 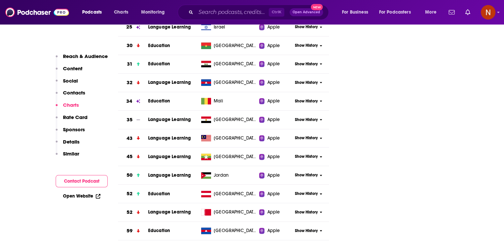 What do you see at coordinates (431, 12) in the screenshot?
I see `span: More` at bounding box center [431, 12].